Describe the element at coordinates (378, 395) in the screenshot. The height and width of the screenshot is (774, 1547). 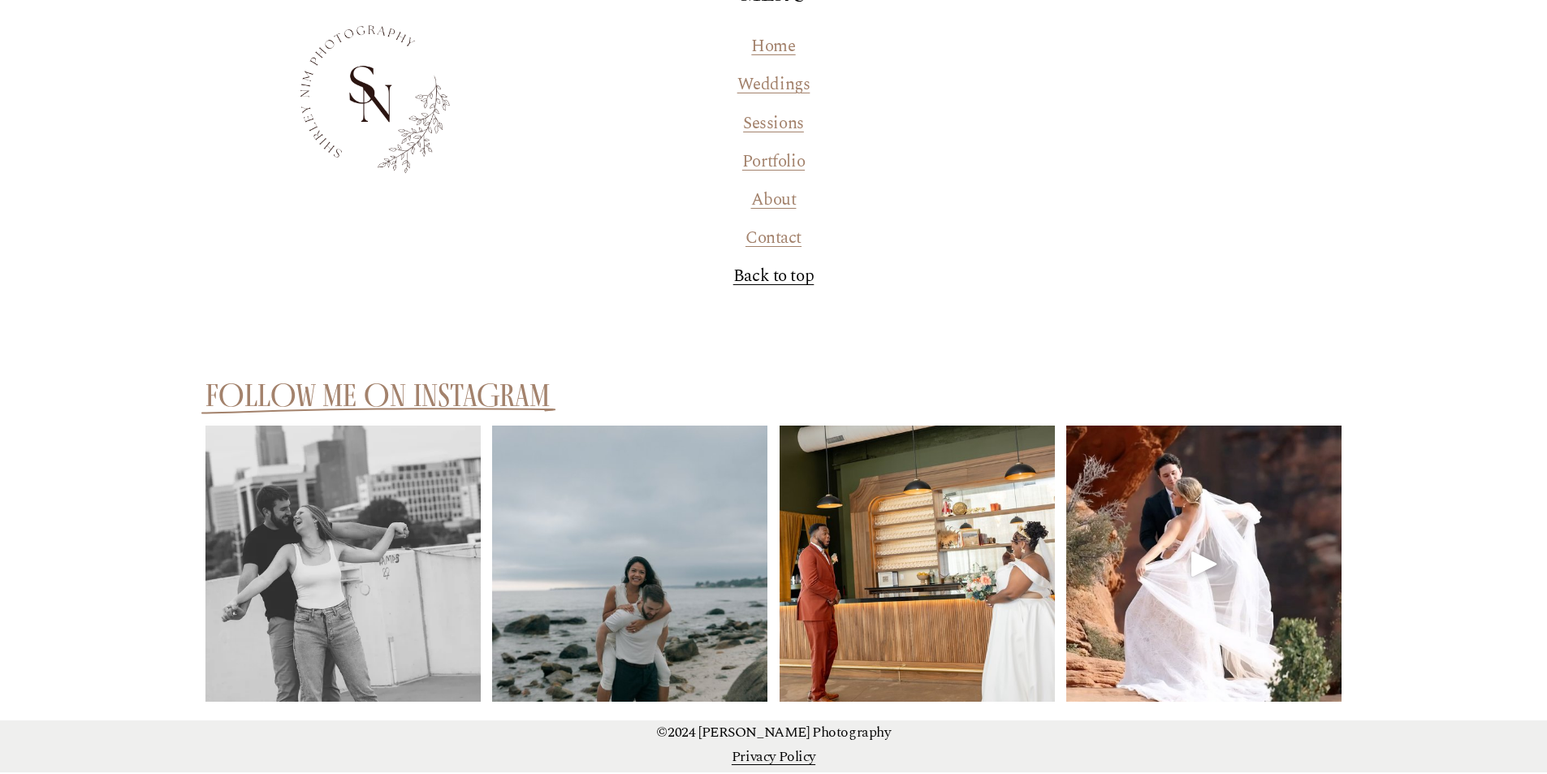
I see `a: follow me on instagram` at that location.